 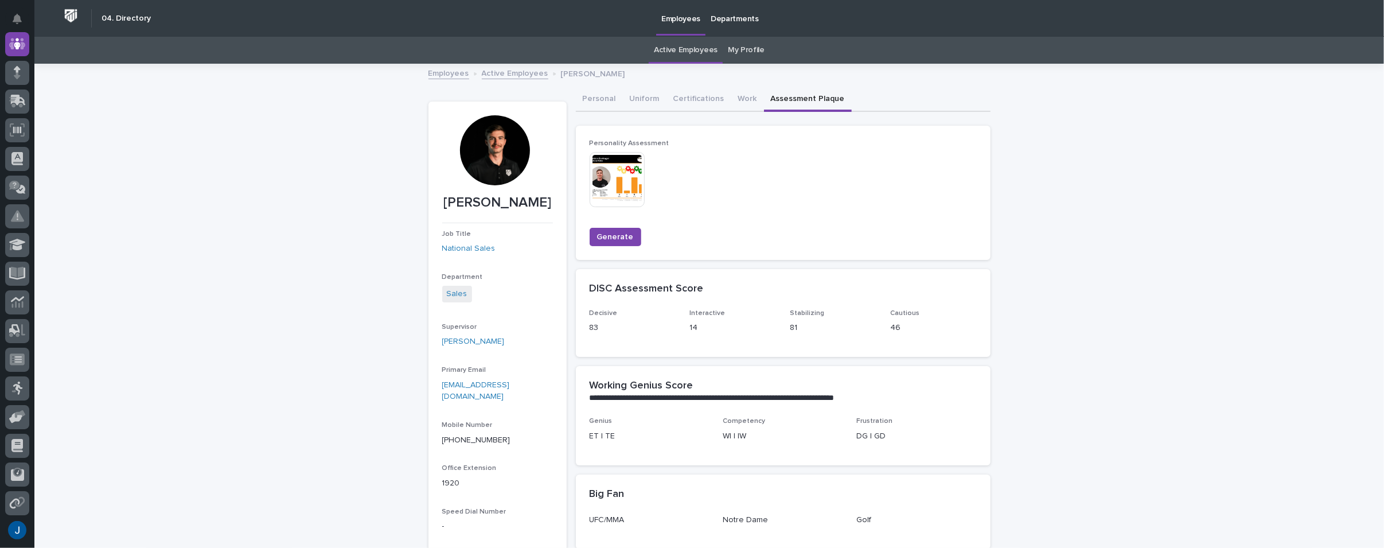 What do you see at coordinates (916, 436) in the screenshot?
I see `p: DG | GD` at bounding box center [916, 436].